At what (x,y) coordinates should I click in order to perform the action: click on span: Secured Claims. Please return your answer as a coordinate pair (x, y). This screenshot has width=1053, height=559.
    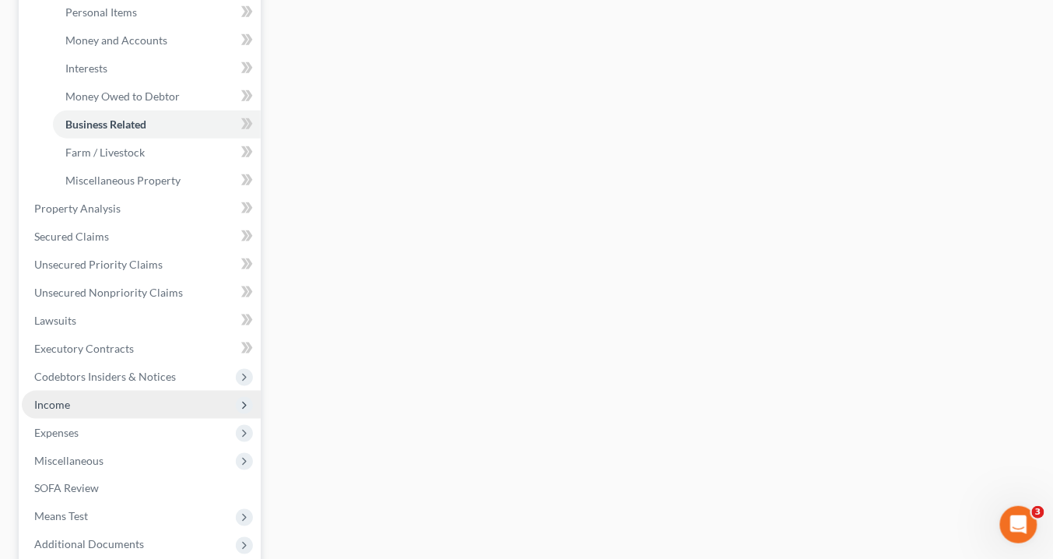
    Looking at the image, I should click on (72, 236).